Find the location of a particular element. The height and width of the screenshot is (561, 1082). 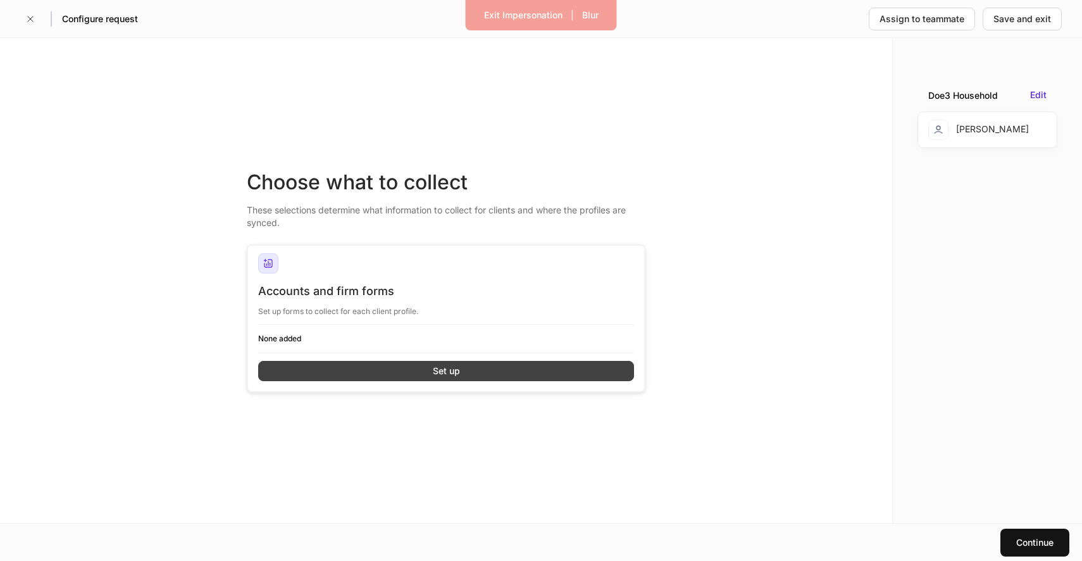

div: Exit Impersonation is located at coordinates (523, 15).